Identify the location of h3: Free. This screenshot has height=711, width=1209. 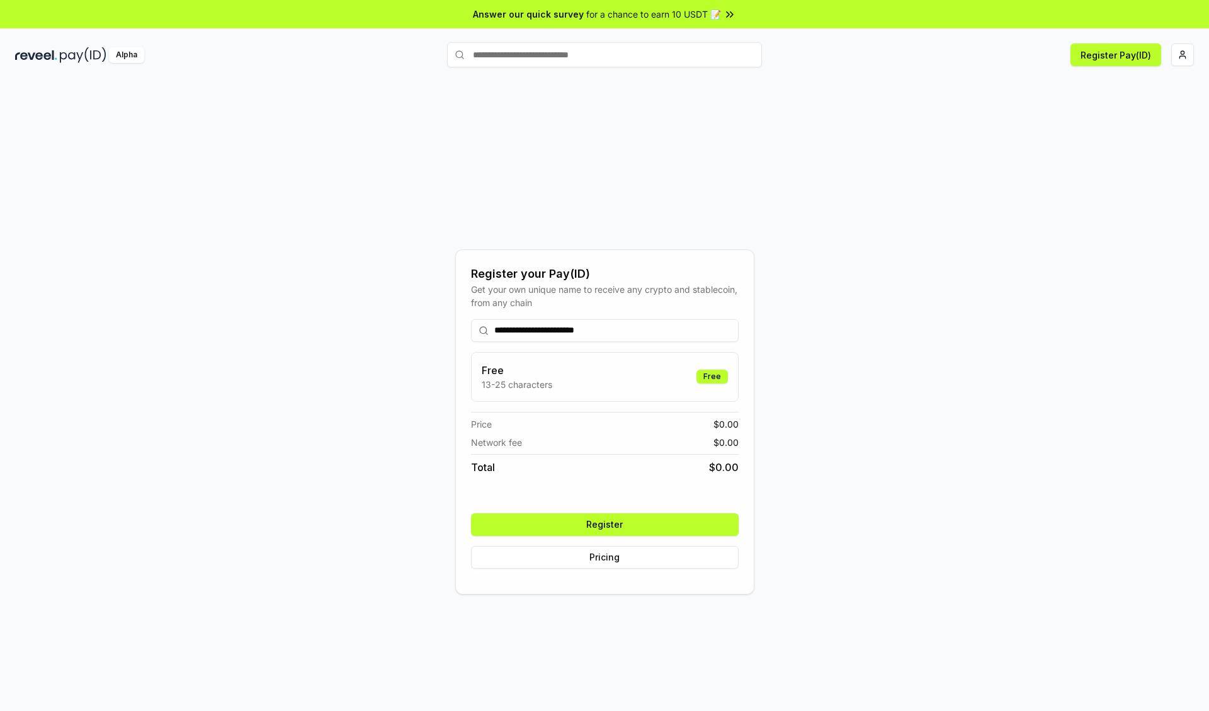
(517, 370).